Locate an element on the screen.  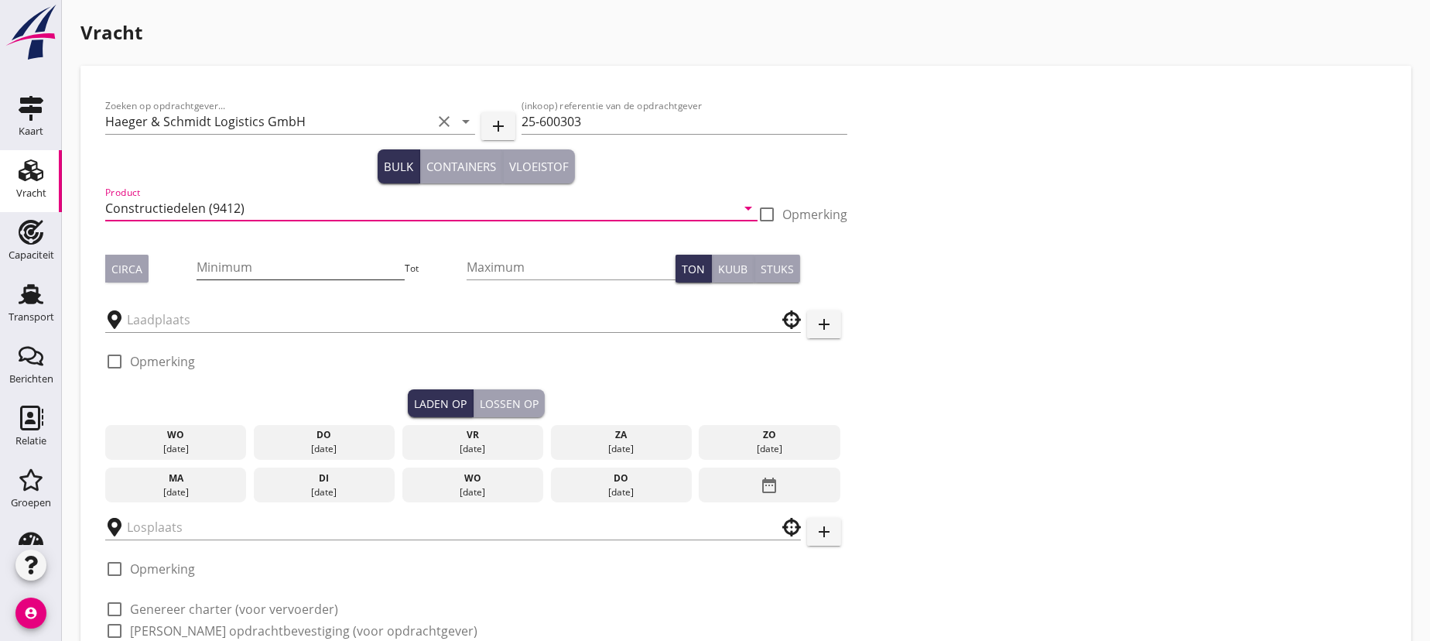
input: Maximum is located at coordinates (571, 267).